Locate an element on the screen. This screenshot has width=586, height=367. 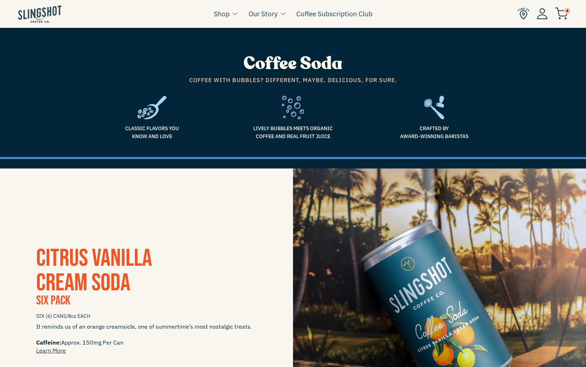
span: CITRUS VANILLA CREAM SODA is located at coordinates (94, 271).